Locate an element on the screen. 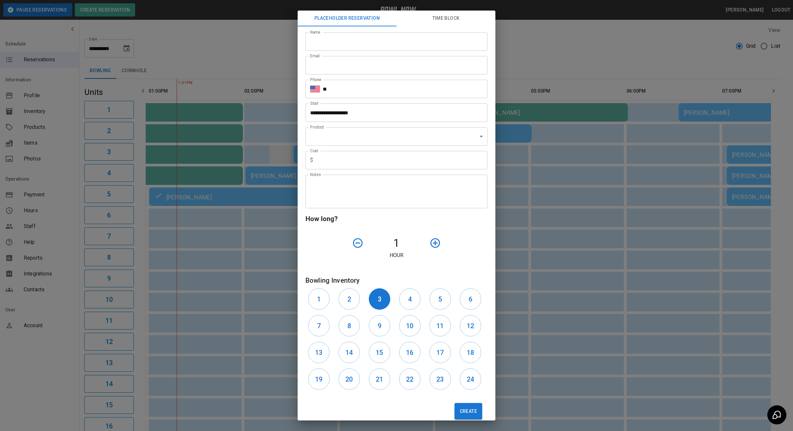 The image size is (793, 431). h6: 4 is located at coordinates (410, 299).